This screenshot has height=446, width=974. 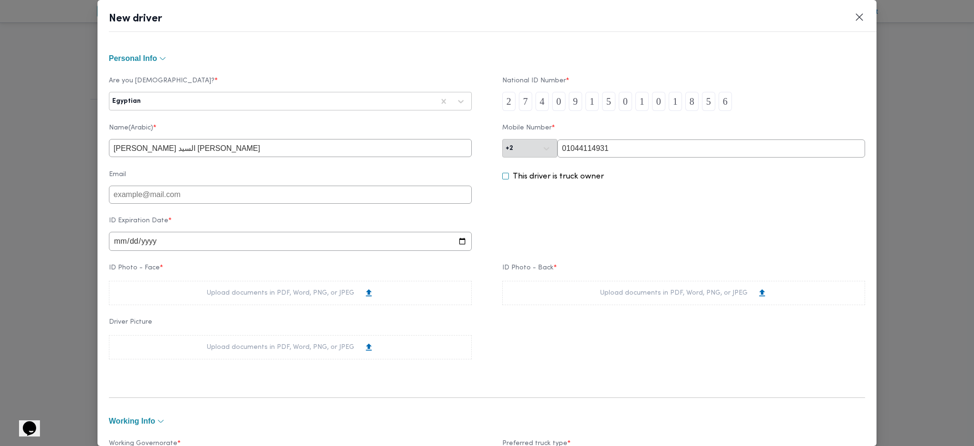 What do you see at coordinates (290, 224) in the screenshot?
I see `label: ID Expiration Date` at bounding box center [290, 224].